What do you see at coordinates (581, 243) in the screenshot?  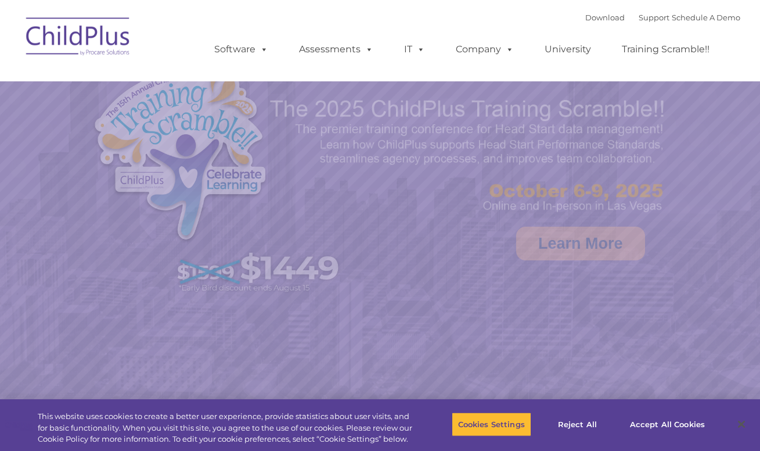 I see `a: Learn More` at bounding box center [581, 243].